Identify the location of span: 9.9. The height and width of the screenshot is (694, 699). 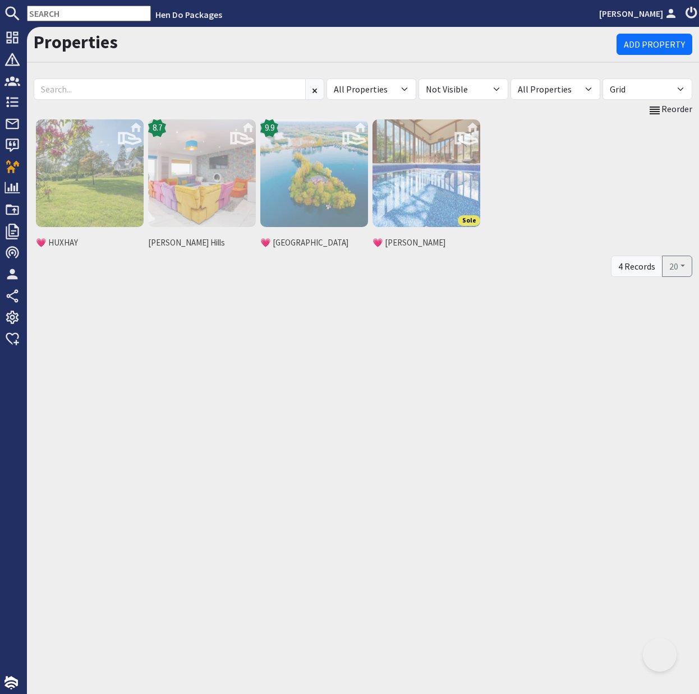
(269, 128).